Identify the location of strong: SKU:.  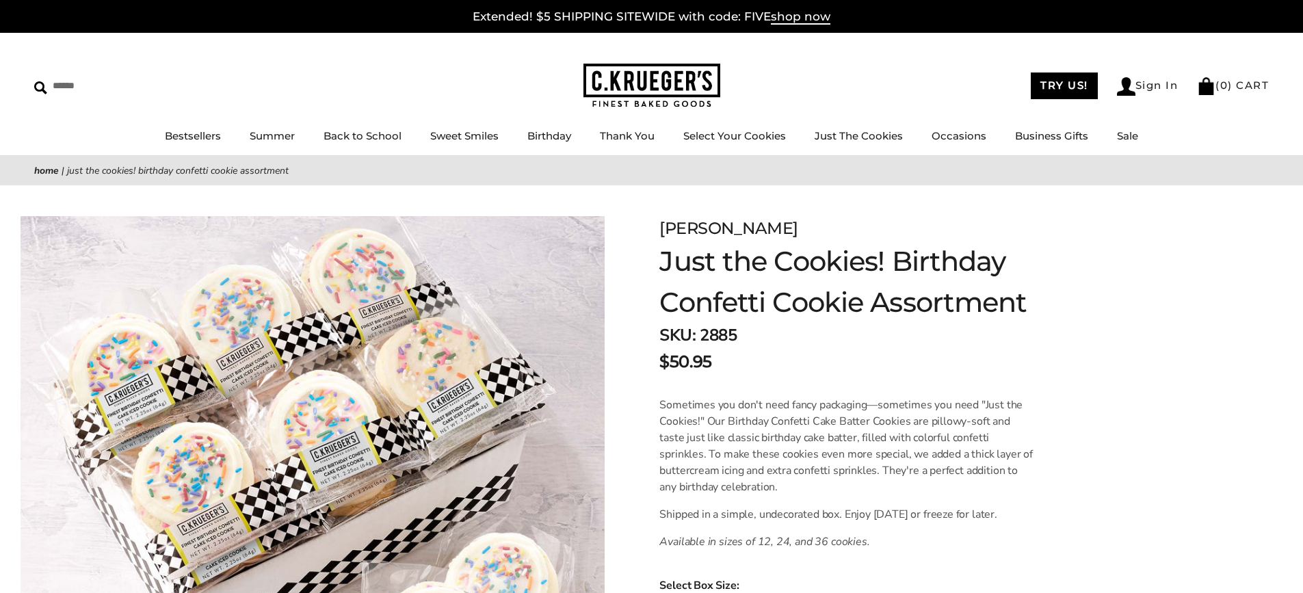
(677, 335).